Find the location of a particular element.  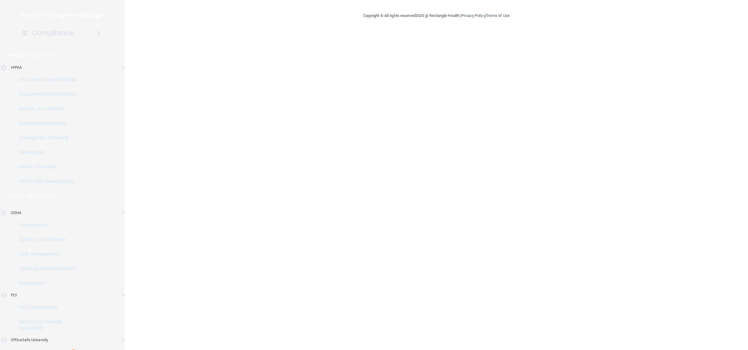

p: HIPAA Checklist is located at coordinates (45, 167).